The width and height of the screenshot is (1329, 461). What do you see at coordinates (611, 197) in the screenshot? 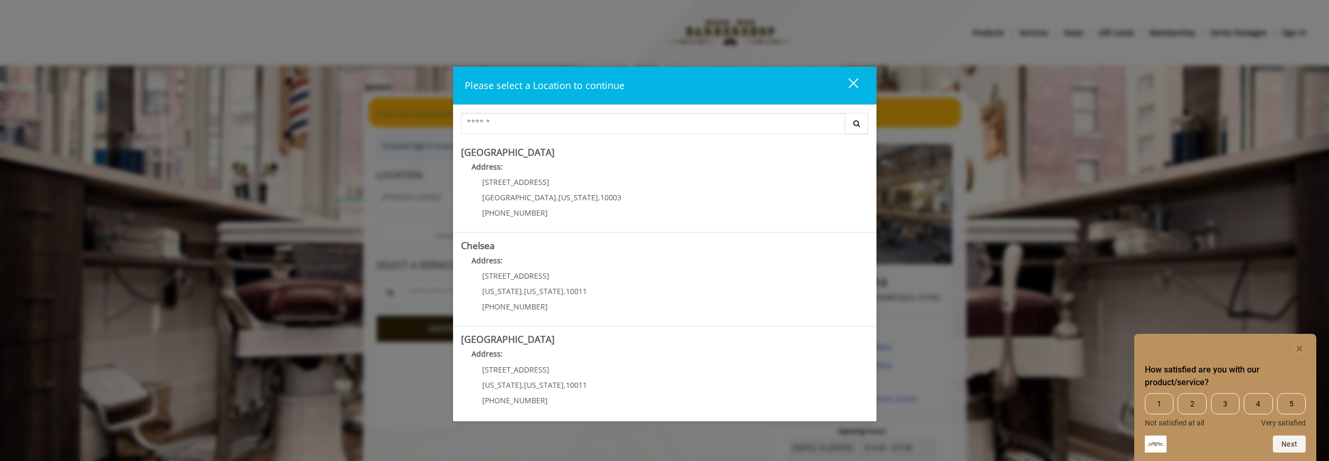
I see `span: 10003` at bounding box center [611, 197].